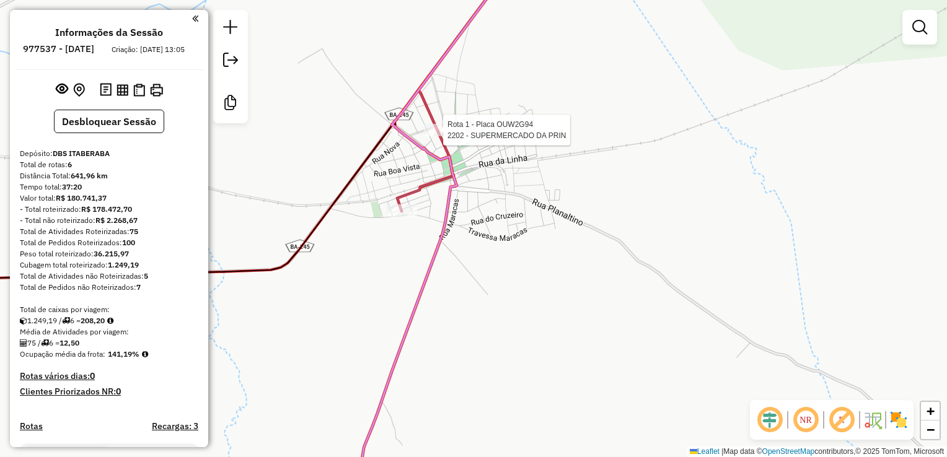 The height and width of the screenshot is (457, 947). Describe the element at coordinates (62, 90) in the screenshot. I see `button: Exibir sessão original` at that location.